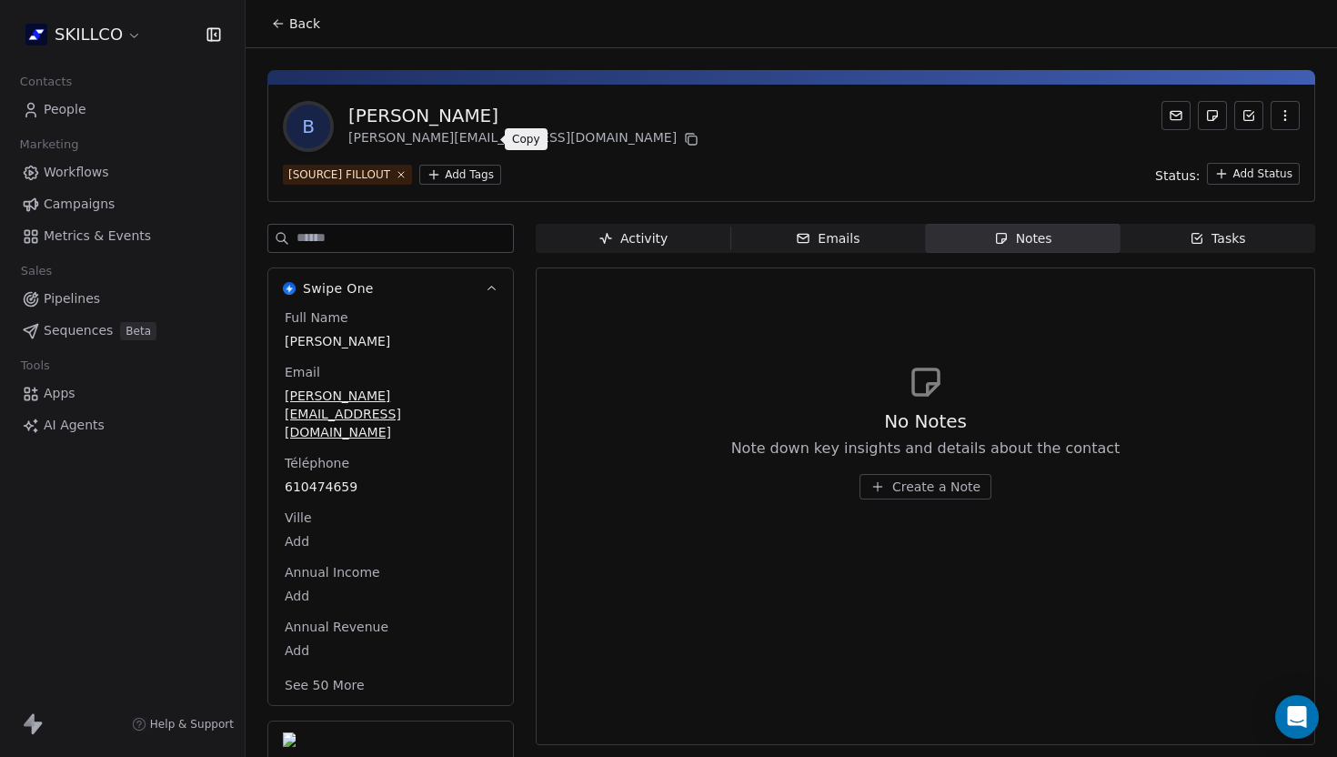 The image size is (1337, 757). What do you see at coordinates (925, 421) in the screenshot?
I see `span: No Notes` at bounding box center [925, 421].